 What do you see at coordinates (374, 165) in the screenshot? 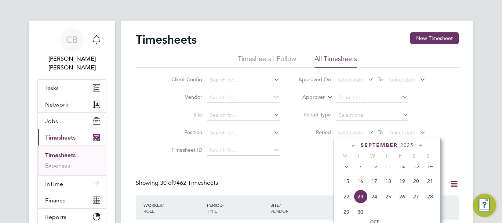
I see `span: 10` at bounding box center [374, 165].